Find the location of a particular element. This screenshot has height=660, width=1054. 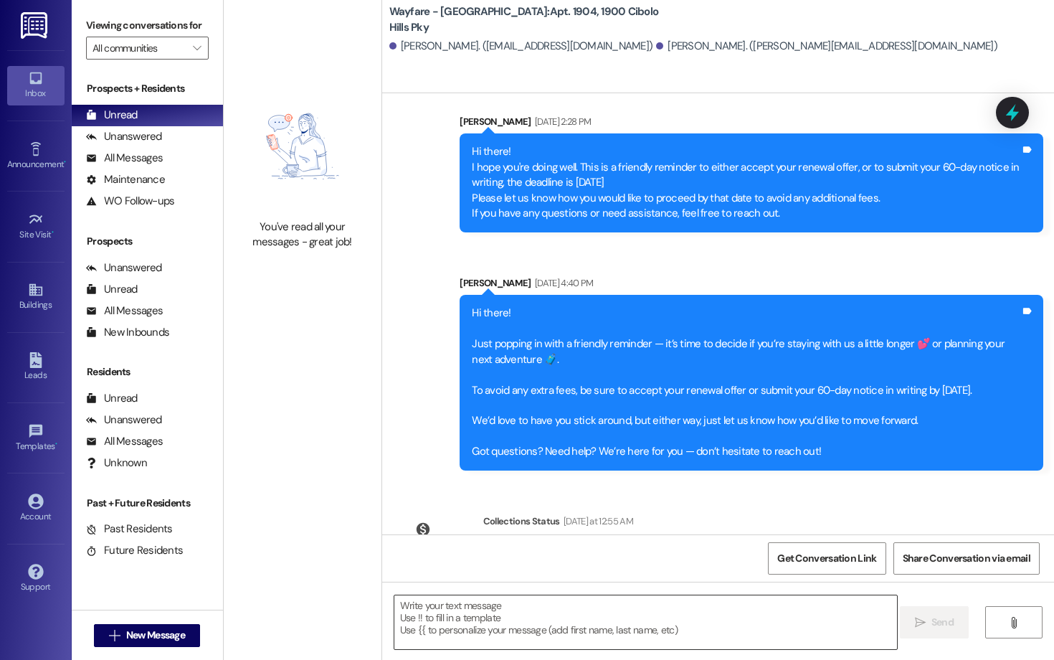

span: Send is located at coordinates (942, 622).